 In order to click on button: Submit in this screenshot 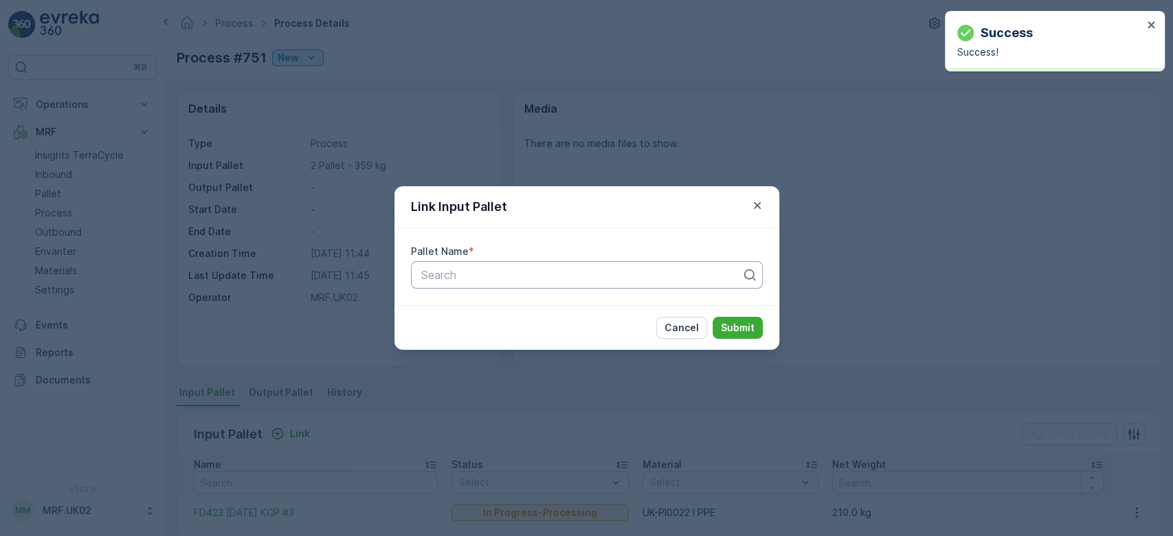, I will do `click(737, 328)`.